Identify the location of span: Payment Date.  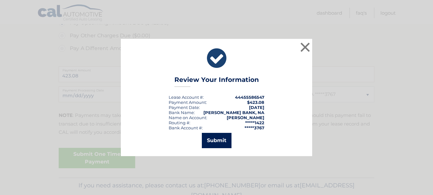
(184, 107).